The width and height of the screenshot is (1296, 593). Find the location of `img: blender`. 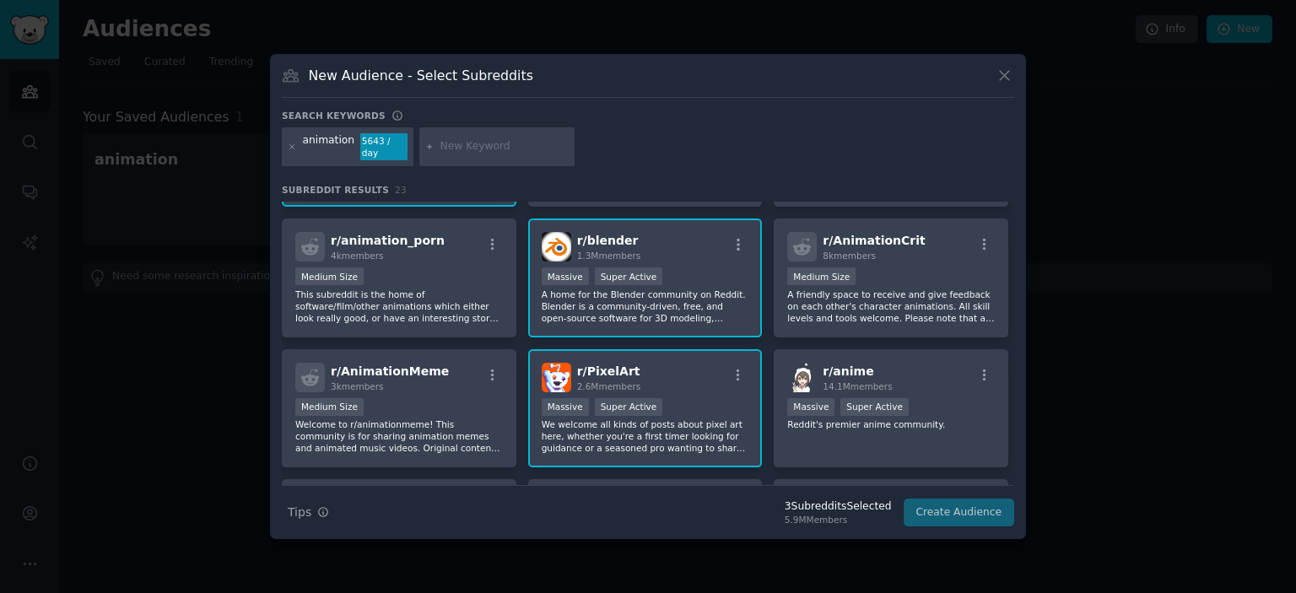

img: blender is located at coordinates (556, 246).